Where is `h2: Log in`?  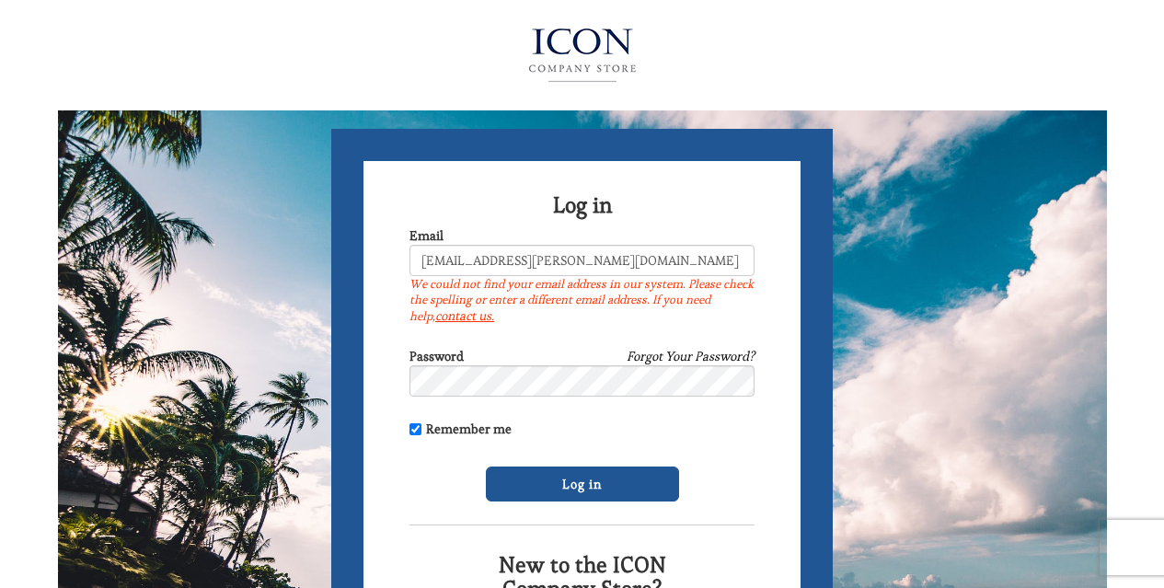
h2: Log in is located at coordinates (581, 205).